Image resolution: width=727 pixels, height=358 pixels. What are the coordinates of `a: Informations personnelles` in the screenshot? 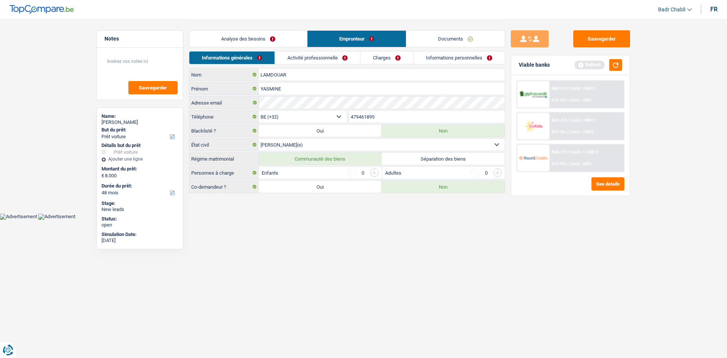 It's located at (459, 58).